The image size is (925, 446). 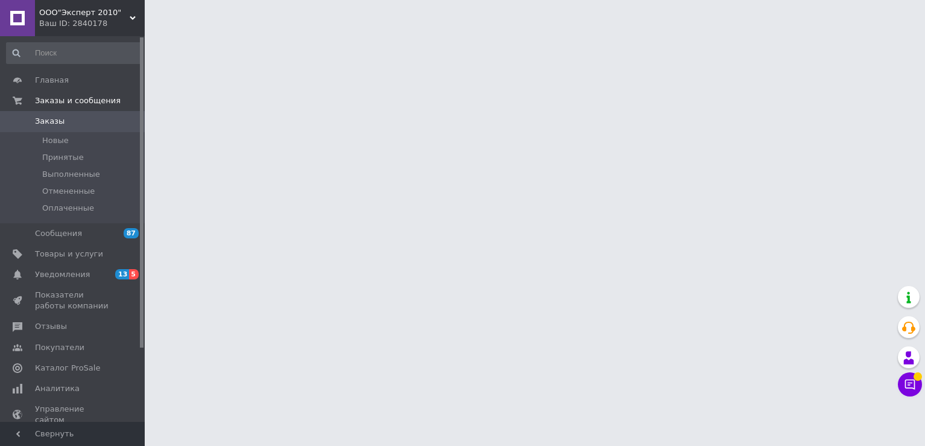 What do you see at coordinates (73, 300) in the screenshot?
I see `span: Показатели работы компании` at bounding box center [73, 300].